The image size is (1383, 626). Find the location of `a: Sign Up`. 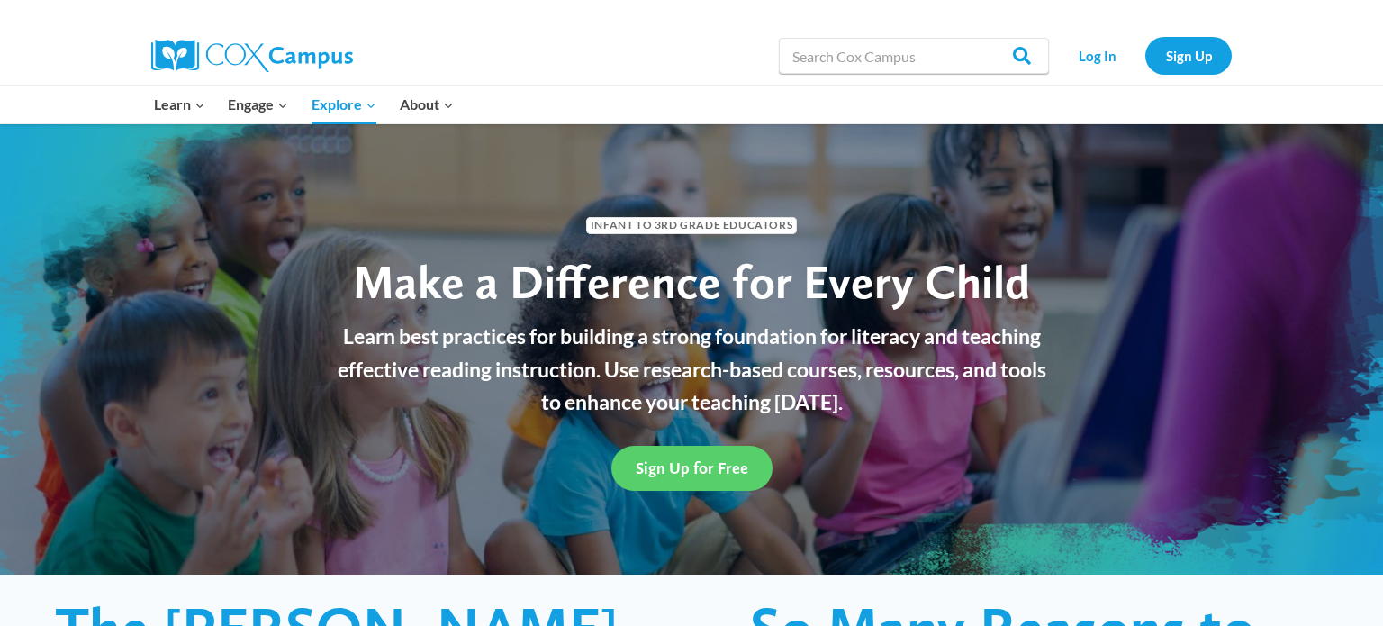

a: Sign Up is located at coordinates (1189, 55).